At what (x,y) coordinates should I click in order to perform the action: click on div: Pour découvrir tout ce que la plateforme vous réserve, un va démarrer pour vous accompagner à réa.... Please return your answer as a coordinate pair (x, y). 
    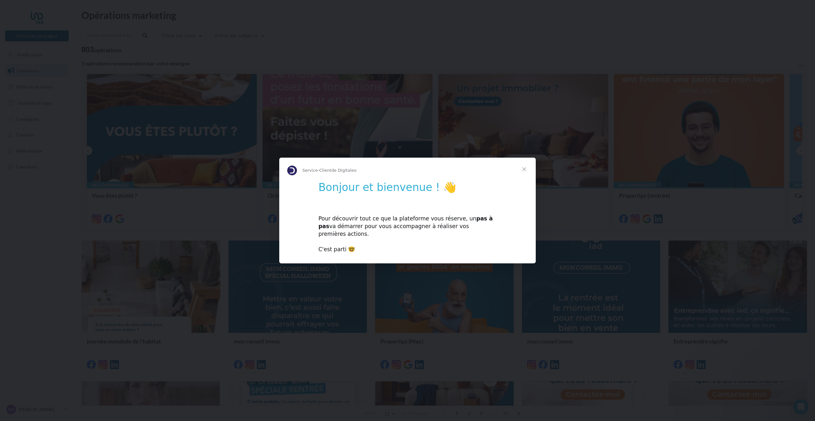
    Looking at the image, I should click on (408, 231).